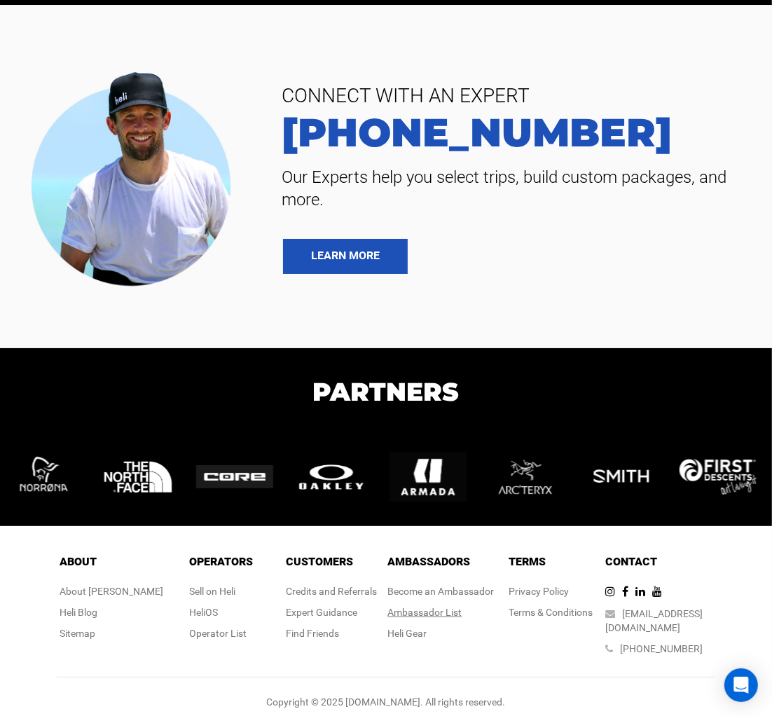  What do you see at coordinates (631, 561) in the screenshot?
I see `span: Contact` at bounding box center [631, 561].